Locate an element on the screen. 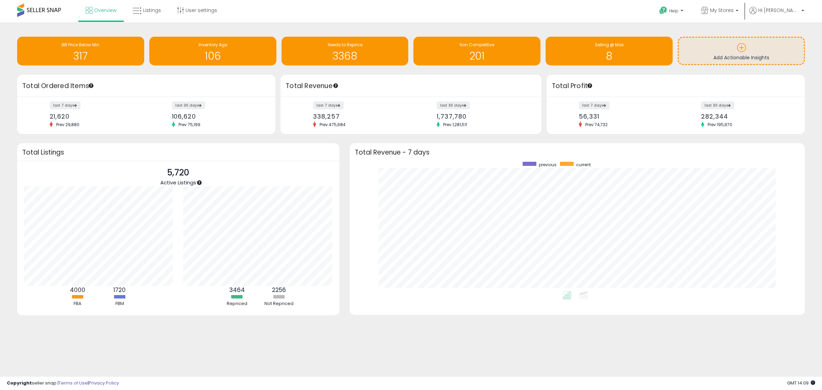  div: FBA is located at coordinates (77, 303).